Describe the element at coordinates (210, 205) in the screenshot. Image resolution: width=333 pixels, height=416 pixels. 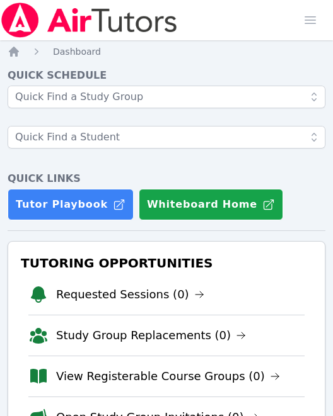
I see `button: Whiteboard Home` at that location.